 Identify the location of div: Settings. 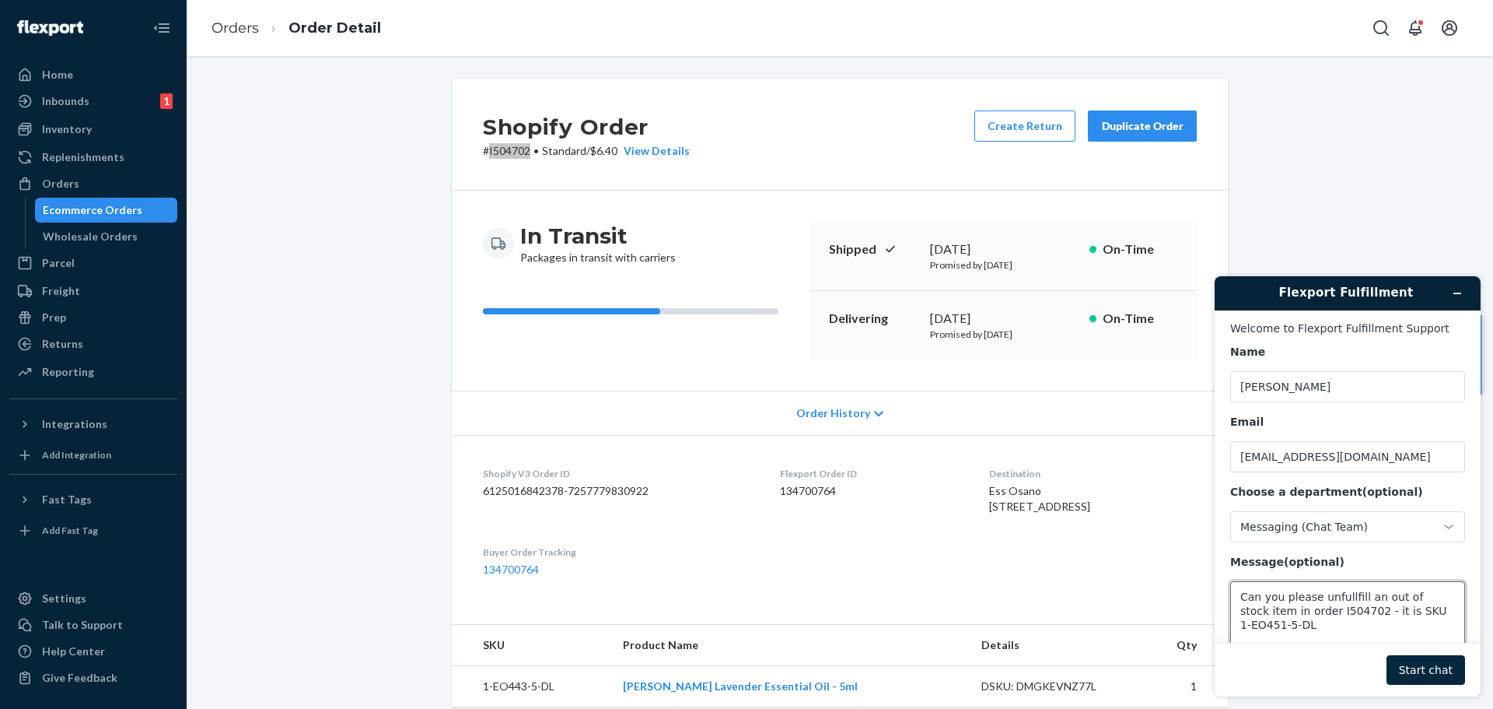
(64, 598).